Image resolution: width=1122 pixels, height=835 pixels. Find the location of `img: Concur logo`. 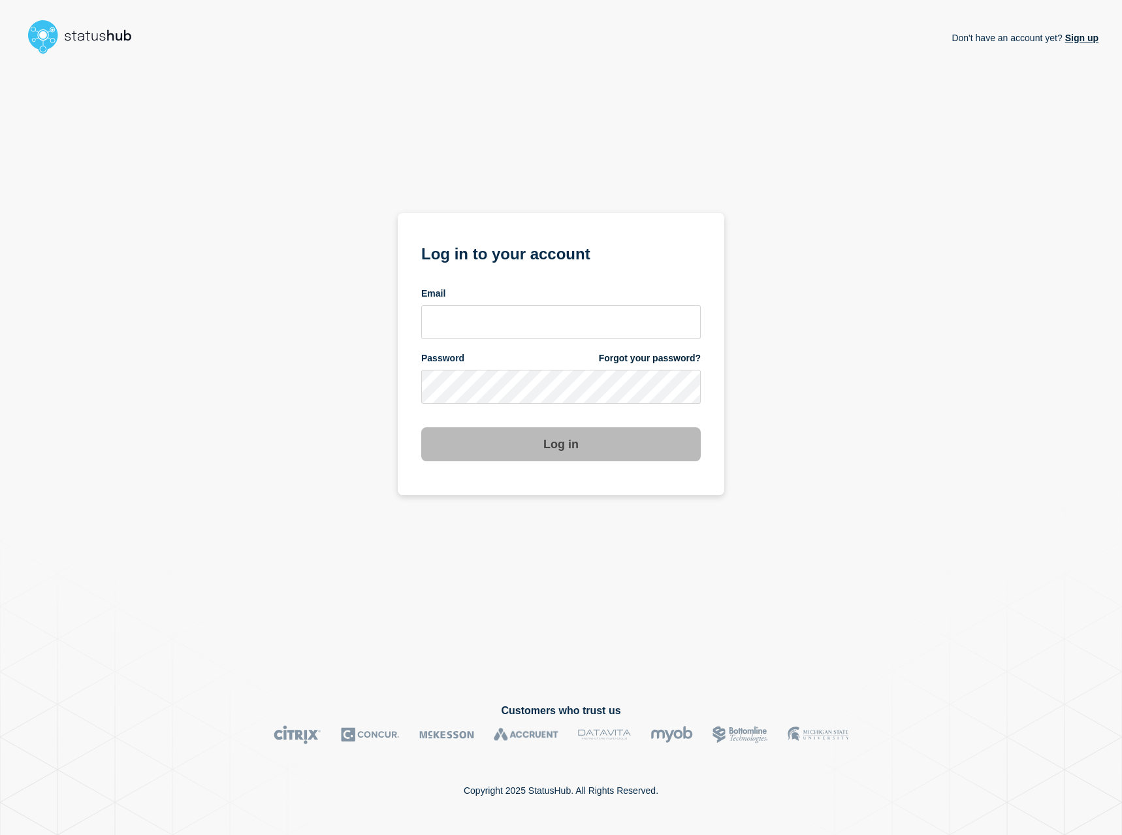

img: Concur logo is located at coordinates (370, 734).